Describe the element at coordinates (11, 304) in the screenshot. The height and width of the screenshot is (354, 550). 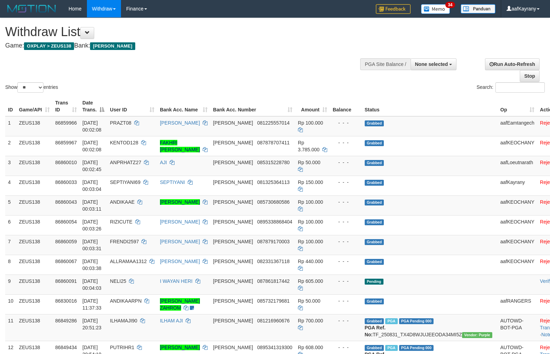
I see `td: 10` at that location.